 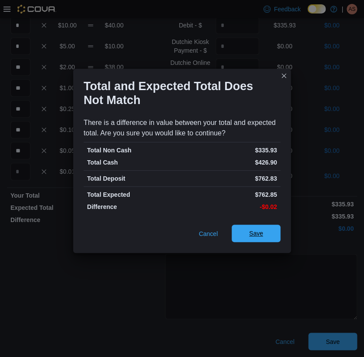 I want to click on p: Total Non Cash, so click(x=133, y=150).